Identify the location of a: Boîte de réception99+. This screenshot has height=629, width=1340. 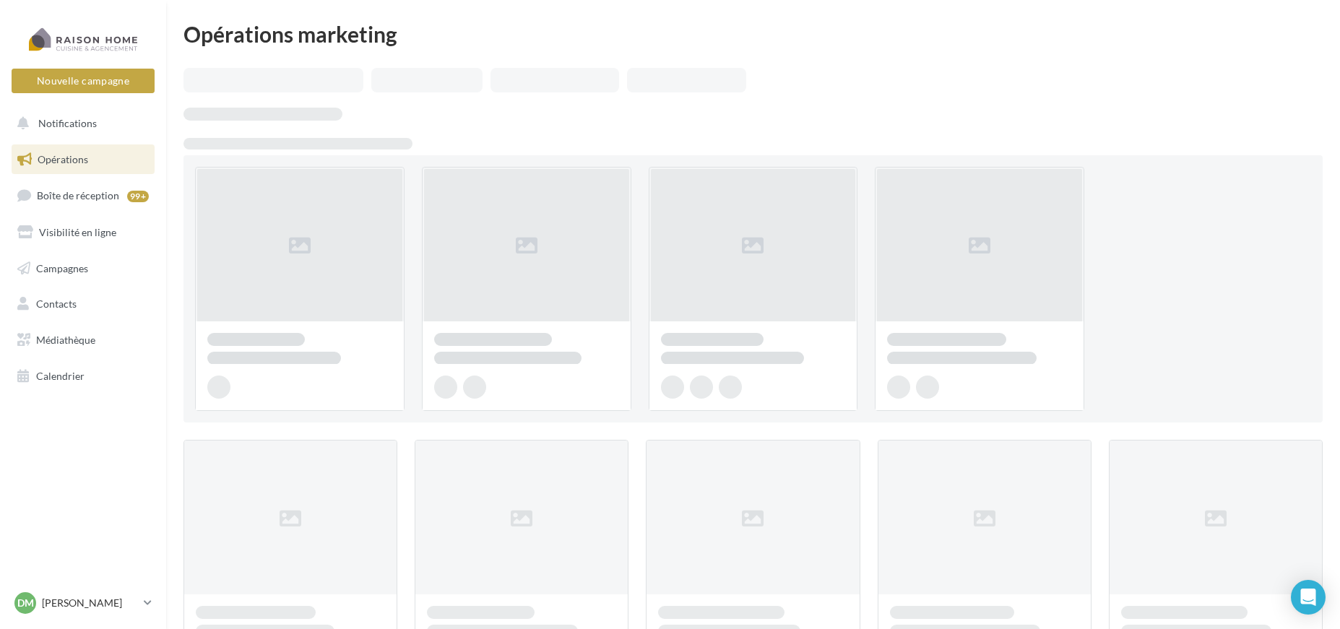
(83, 195).